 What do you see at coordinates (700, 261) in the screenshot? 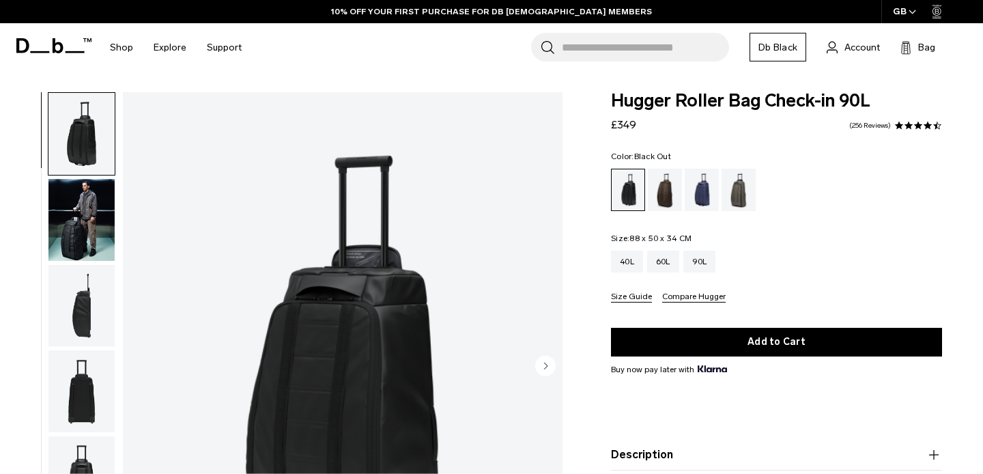
I see `a: 90L` at bounding box center [700, 261].